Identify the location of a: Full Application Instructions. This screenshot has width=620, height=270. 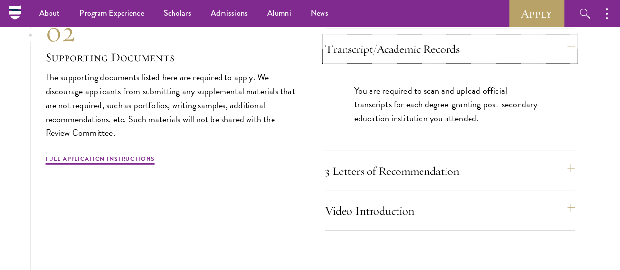
(100, 160).